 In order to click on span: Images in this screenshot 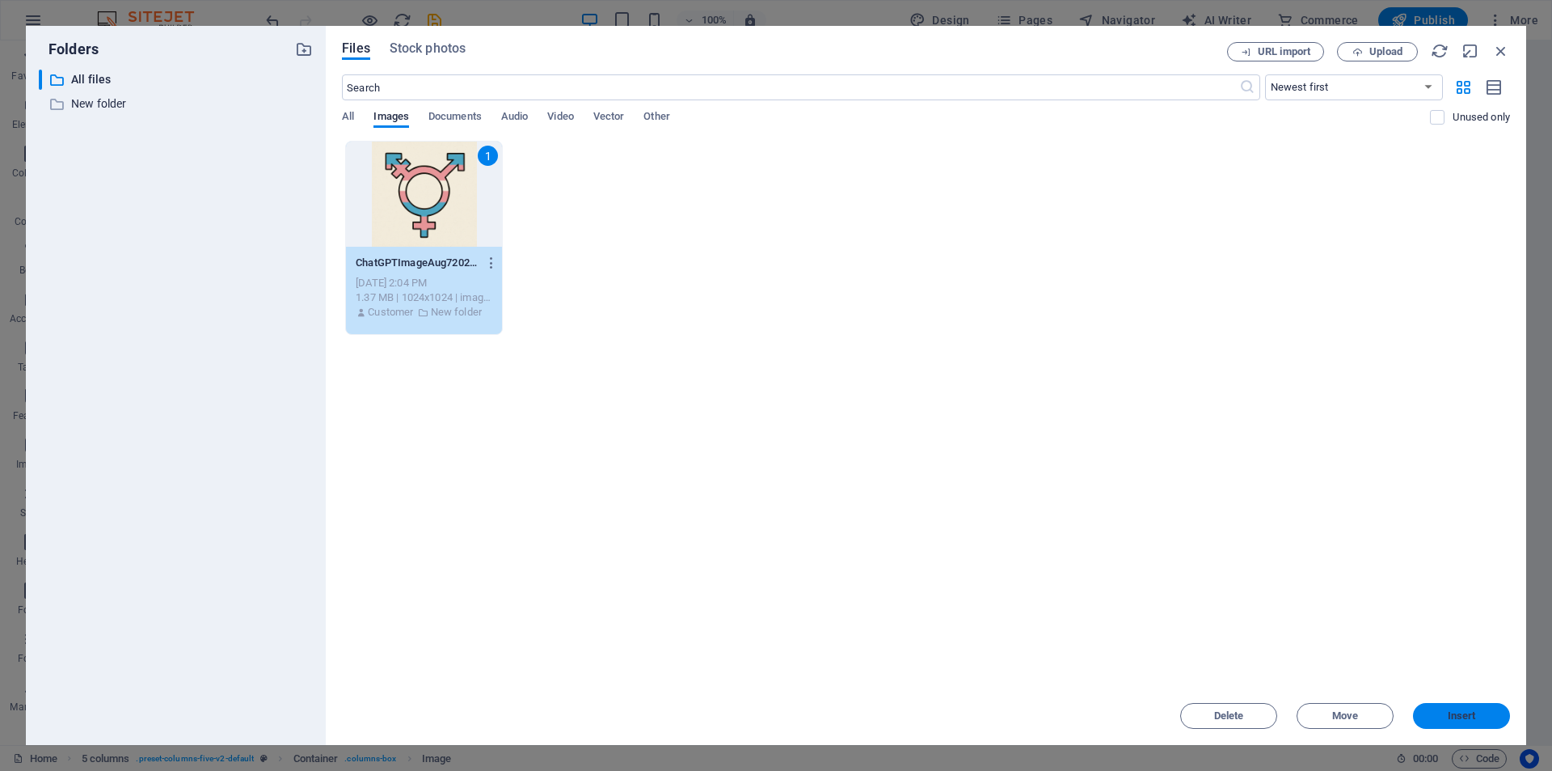, I will do `click(391, 118)`.